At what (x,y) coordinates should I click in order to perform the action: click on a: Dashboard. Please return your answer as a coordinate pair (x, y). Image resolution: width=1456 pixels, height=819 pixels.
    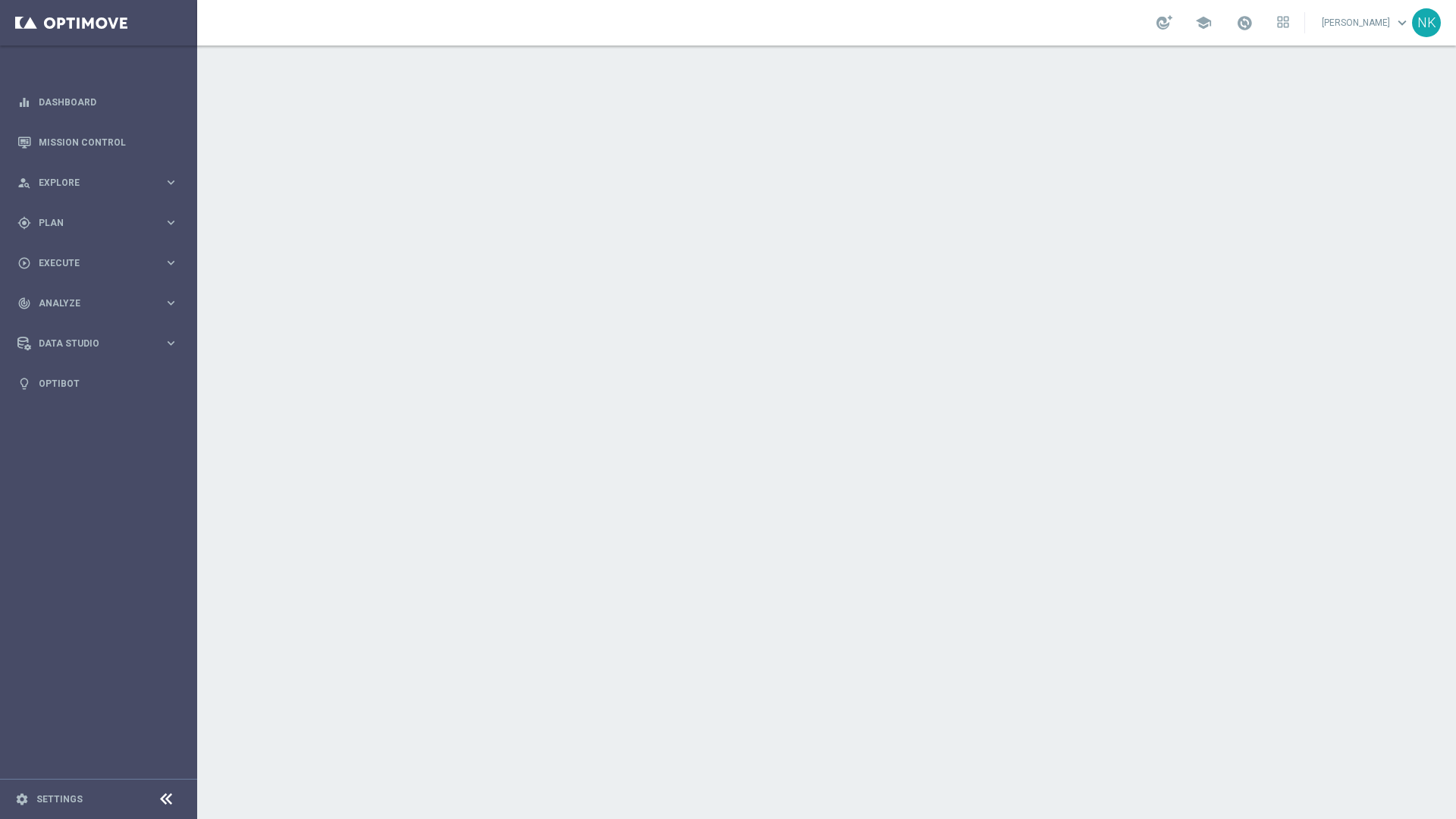
    Looking at the image, I should click on (109, 101).